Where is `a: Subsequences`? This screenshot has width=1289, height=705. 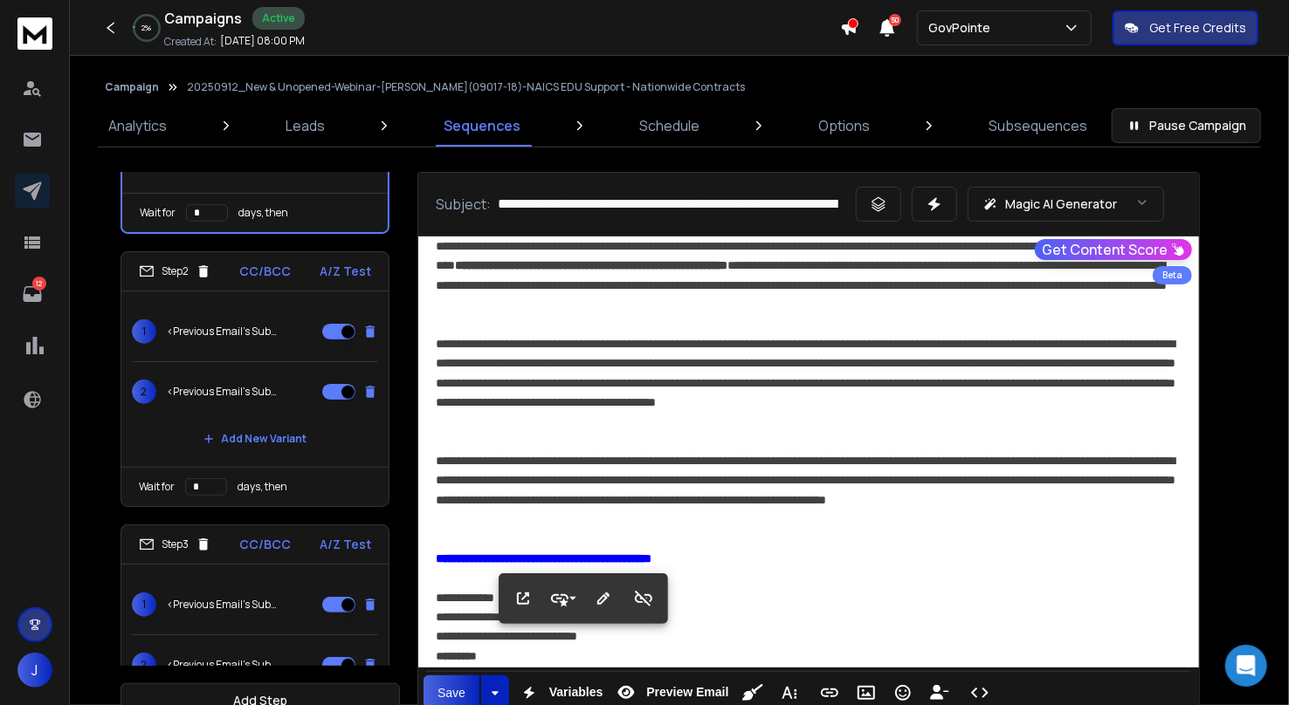 a: Subsequences is located at coordinates (1037, 126).